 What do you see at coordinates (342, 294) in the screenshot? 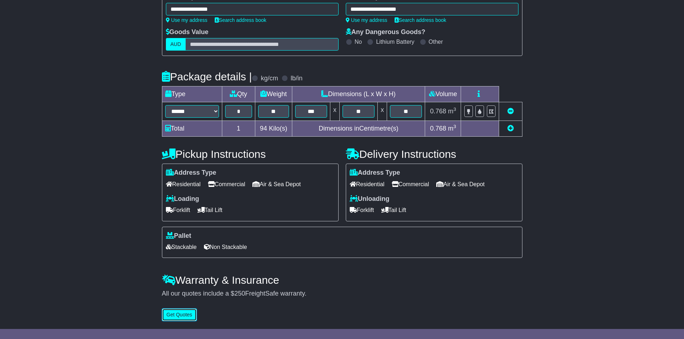
I see `div: All our quotes include a $ FreightSafe warranty.` at bounding box center [342, 294].